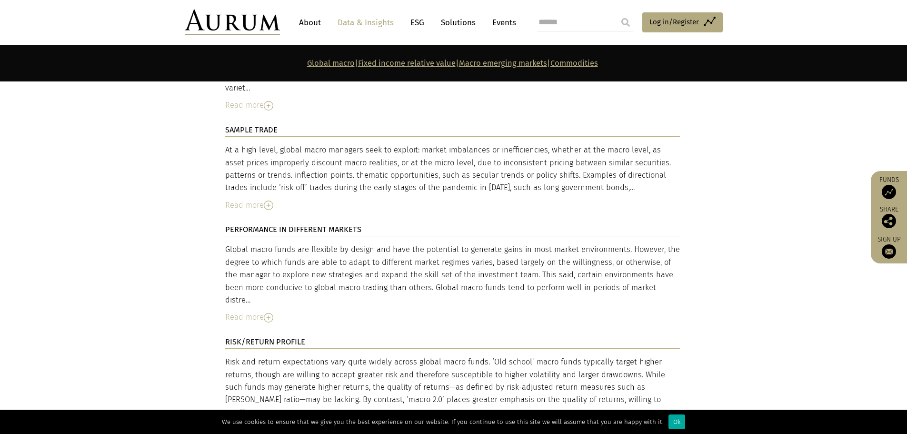 The height and width of the screenshot is (434, 907). Describe the element at coordinates (889, 192) in the screenshot. I see `img: Access Funds` at that location.